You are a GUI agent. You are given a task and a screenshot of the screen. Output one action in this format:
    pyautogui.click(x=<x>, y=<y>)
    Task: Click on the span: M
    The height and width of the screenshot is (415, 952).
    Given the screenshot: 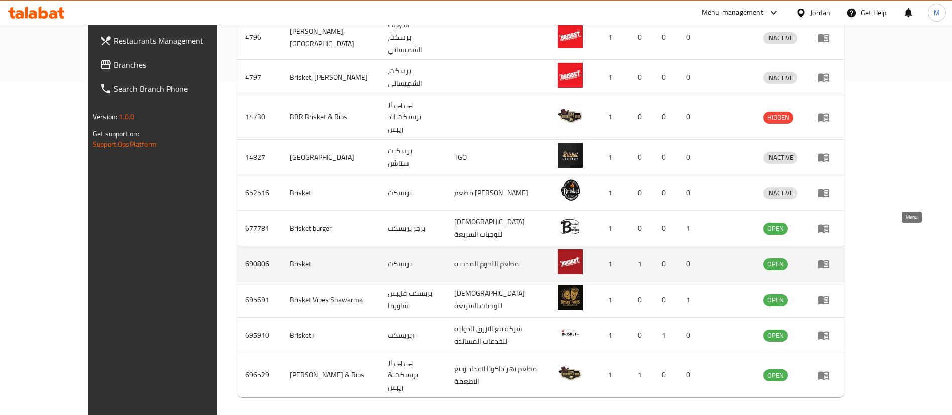 What is the action you would take?
    pyautogui.click(x=937, y=13)
    